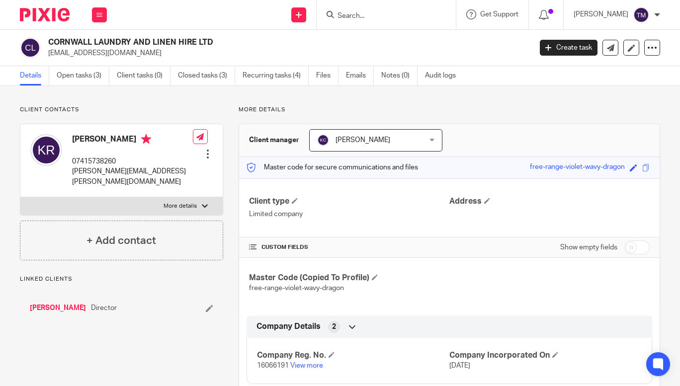 This screenshot has height=386, width=680. Describe the element at coordinates (349, 201) in the screenshot. I see `h4: Client type` at that location.